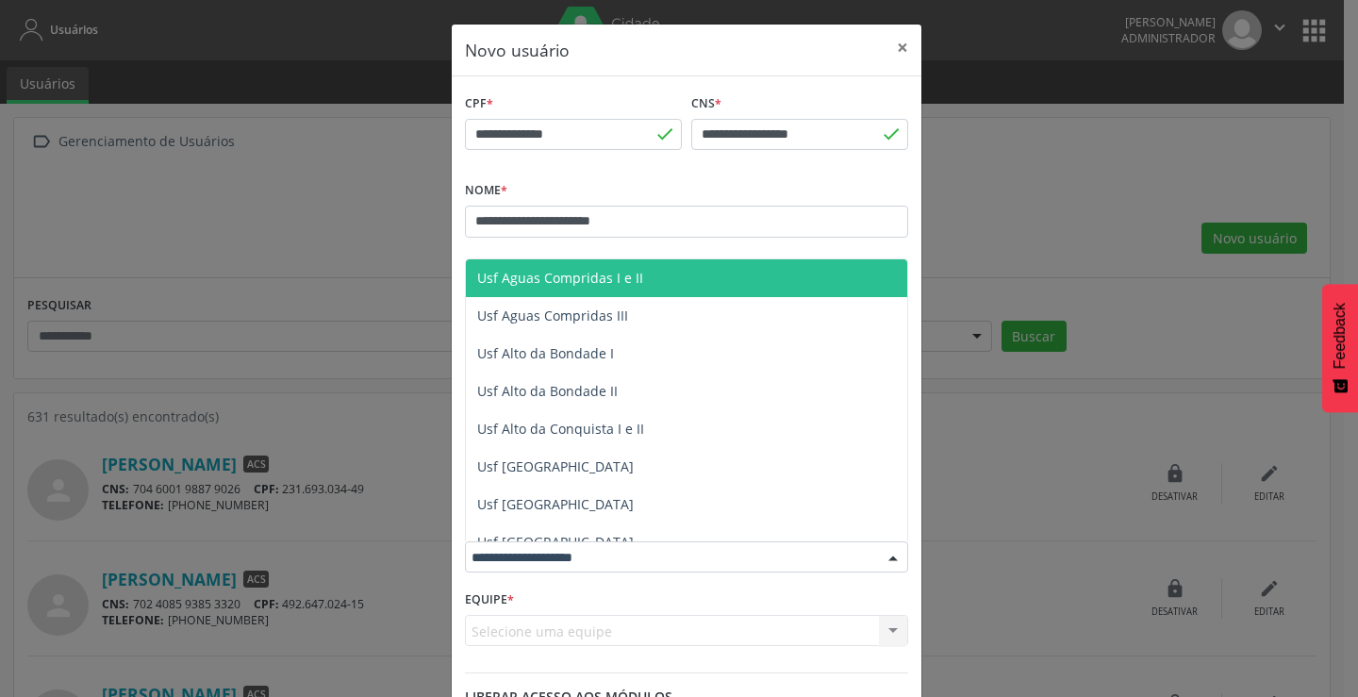  I want to click on label: Nome, so click(486, 190).